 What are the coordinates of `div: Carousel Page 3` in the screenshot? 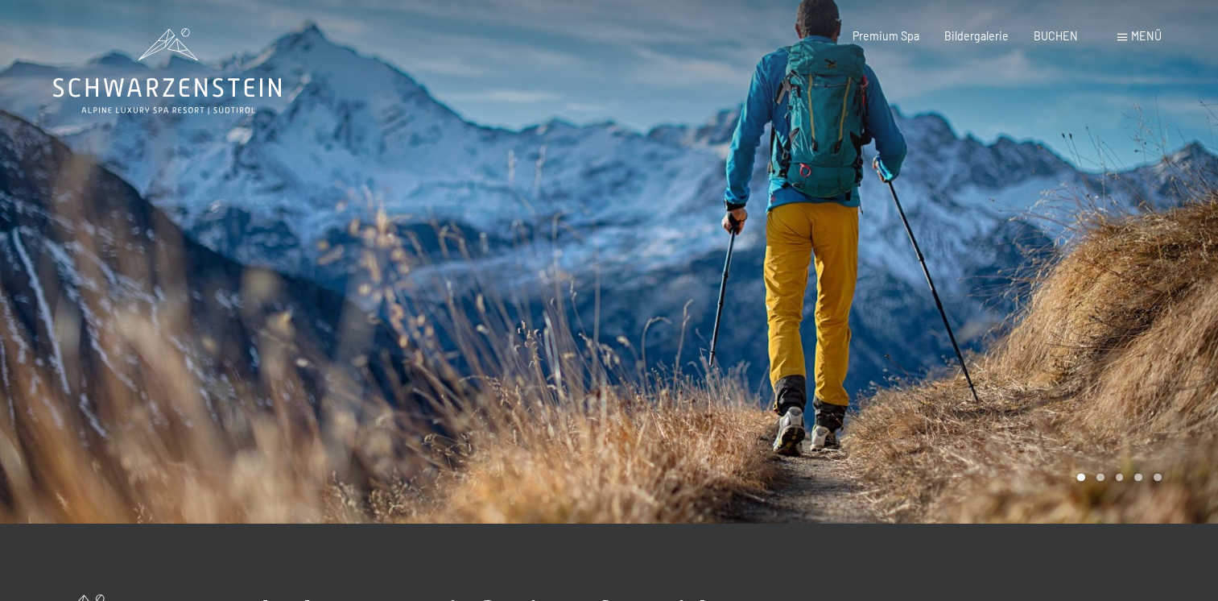 It's located at (1120, 478).